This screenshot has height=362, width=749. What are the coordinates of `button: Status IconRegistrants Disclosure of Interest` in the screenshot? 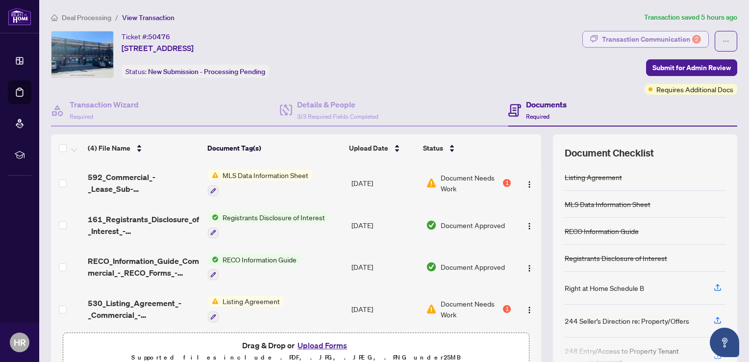 It's located at (268, 225).